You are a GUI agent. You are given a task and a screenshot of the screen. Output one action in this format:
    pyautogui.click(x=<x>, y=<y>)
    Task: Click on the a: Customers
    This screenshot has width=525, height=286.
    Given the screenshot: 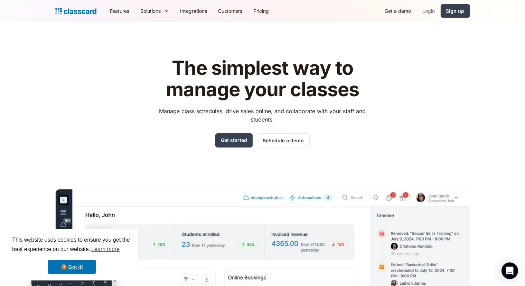 What is the action you would take?
    pyautogui.click(x=231, y=11)
    